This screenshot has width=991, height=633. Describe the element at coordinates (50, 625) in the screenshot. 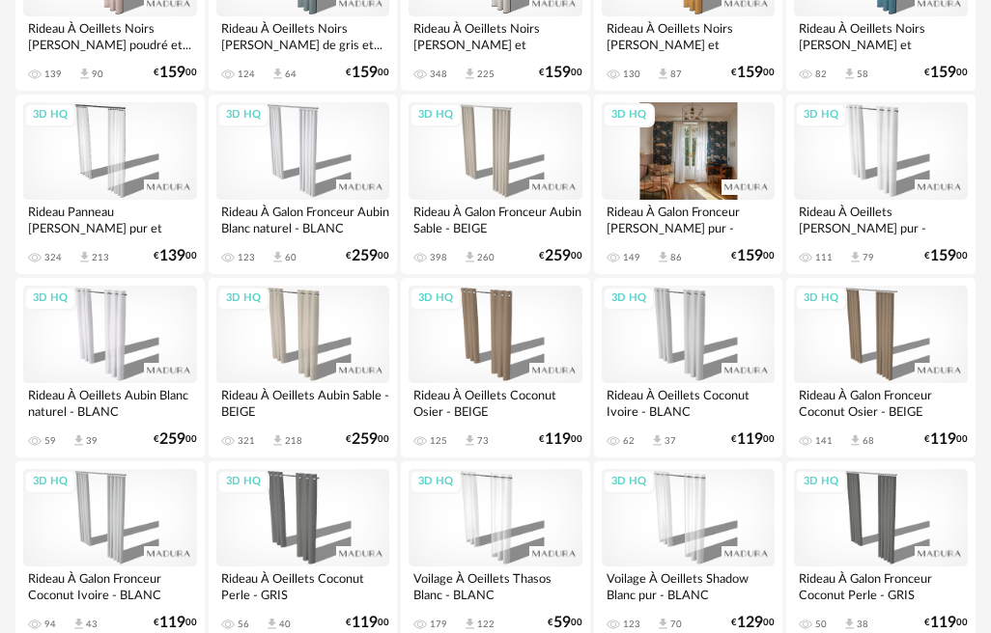

I see `div: 94` at that location.